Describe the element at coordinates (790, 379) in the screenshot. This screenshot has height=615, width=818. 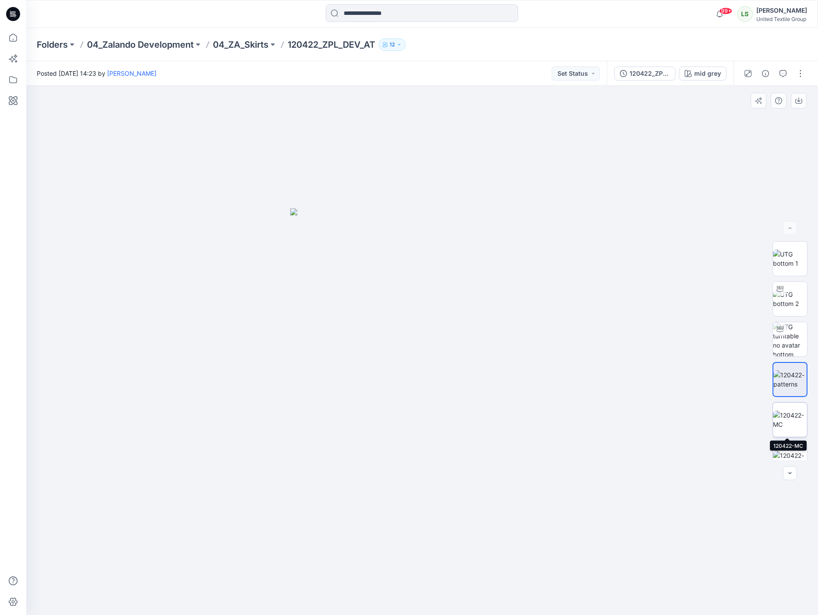
I see `img: 120422-patterns` at that location.